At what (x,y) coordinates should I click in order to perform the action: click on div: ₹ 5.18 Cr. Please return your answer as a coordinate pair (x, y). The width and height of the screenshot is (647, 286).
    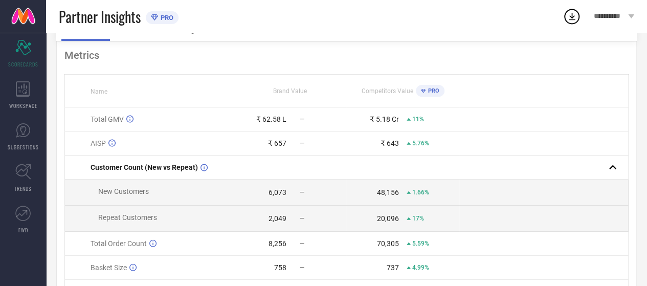
    Looking at the image, I should click on (384, 119).